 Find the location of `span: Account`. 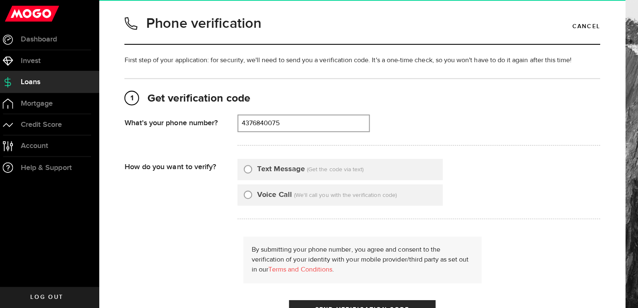

span: Account is located at coordinates (39, 147).